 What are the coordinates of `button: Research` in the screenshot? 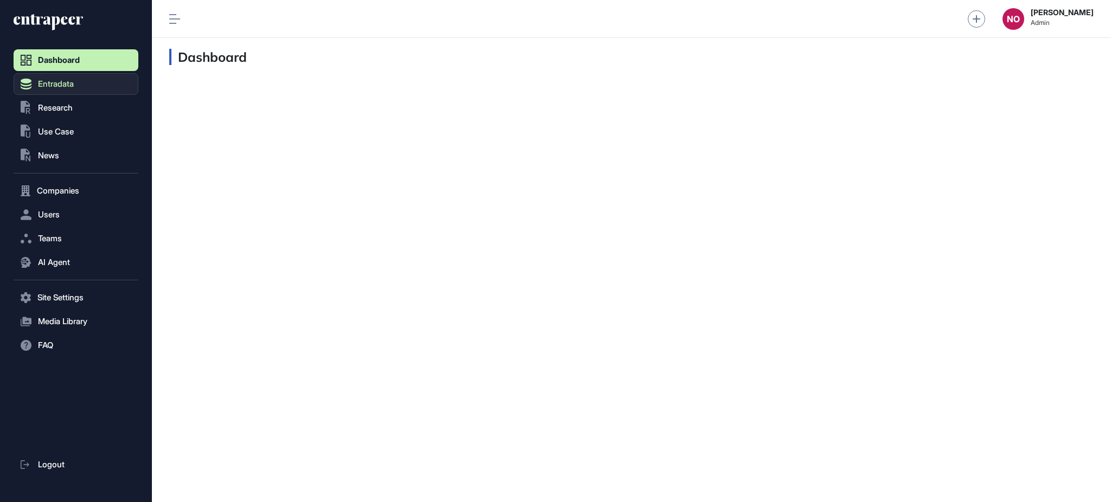 It's located at (76, 108).